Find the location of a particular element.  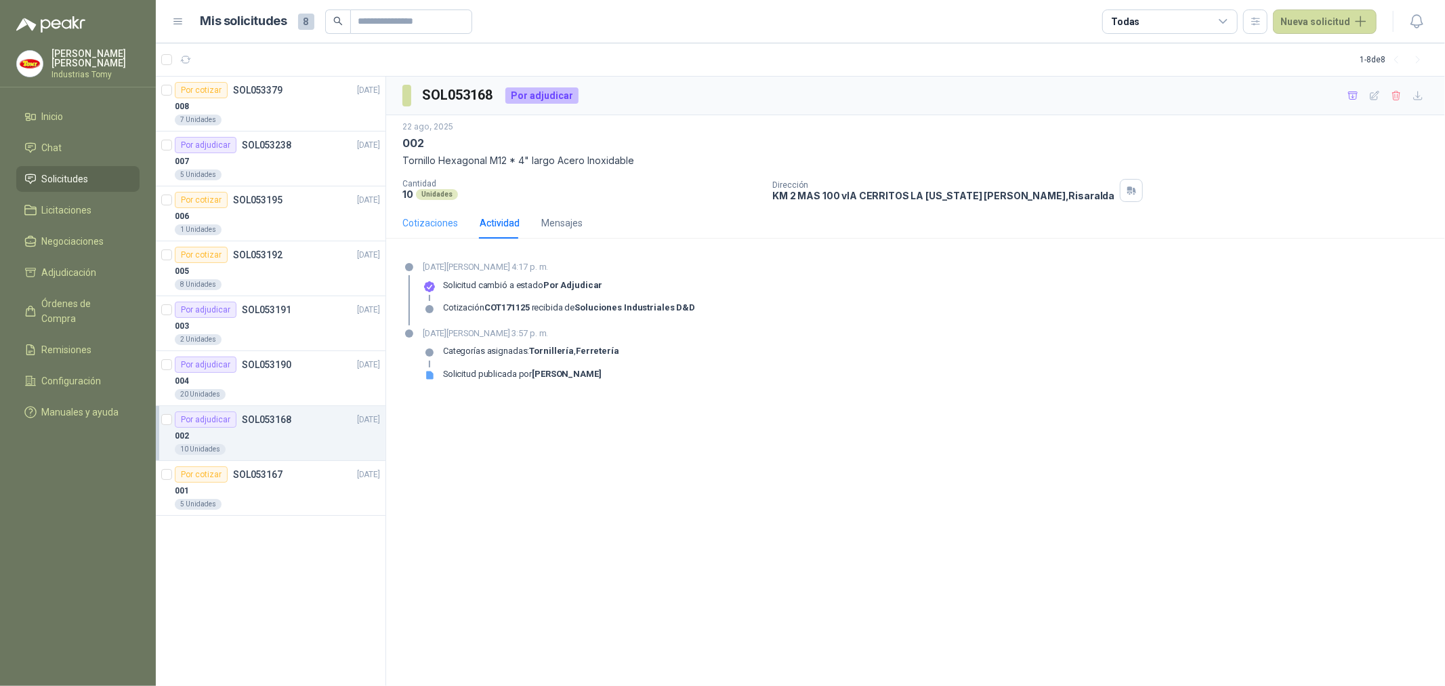

p: 004 is located at coordinates (182, 381).